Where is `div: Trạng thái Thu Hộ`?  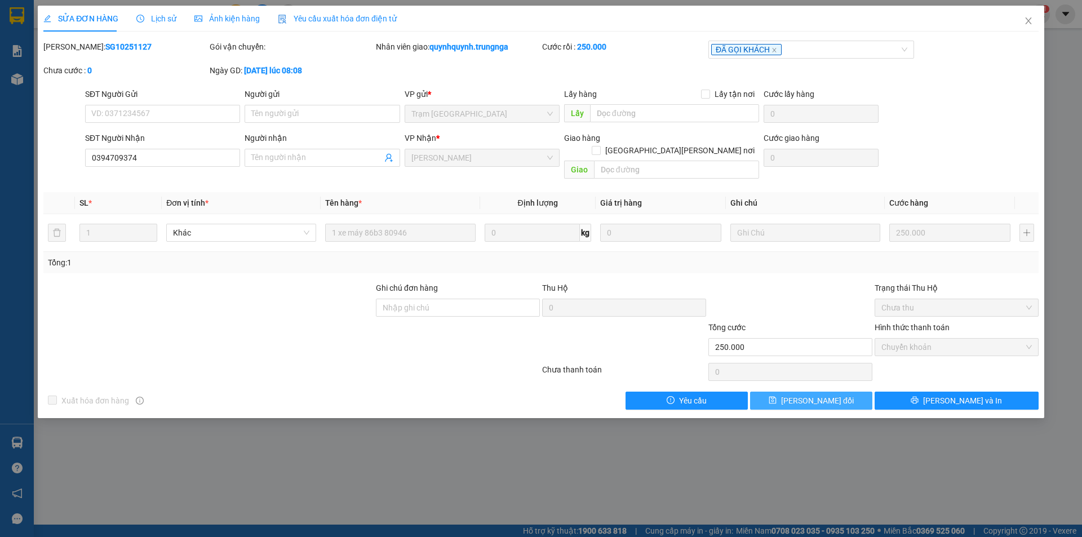 div: Trạng thái Thu Hộ is located at coordinates (957, 288).